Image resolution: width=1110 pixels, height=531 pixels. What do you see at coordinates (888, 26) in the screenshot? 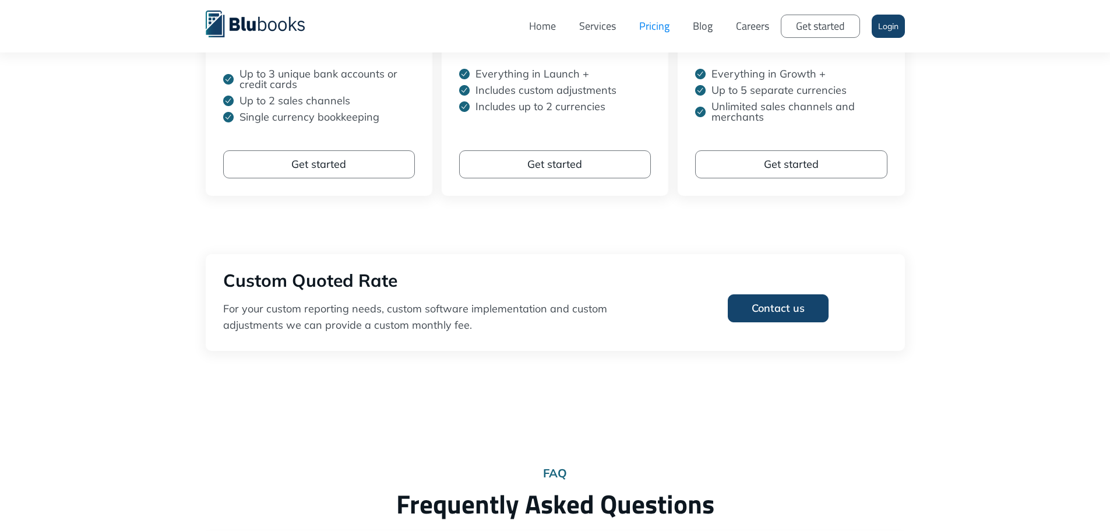
I see `a: Login` at bounding box center [888, 26].